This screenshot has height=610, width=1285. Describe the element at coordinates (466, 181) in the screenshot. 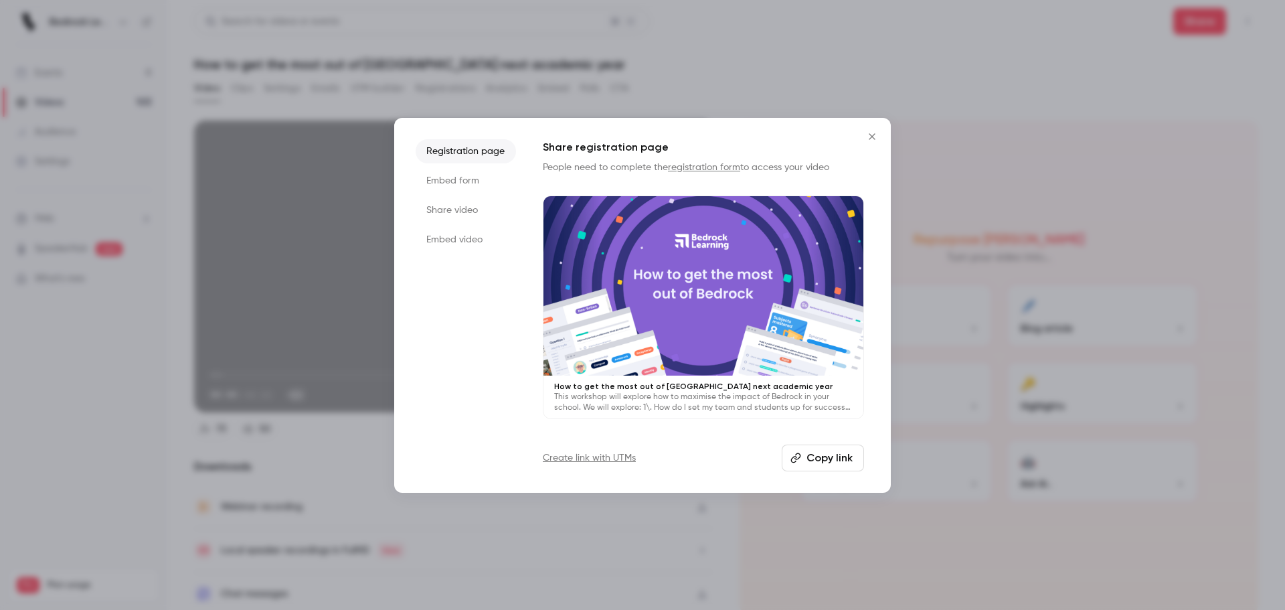

I see `li: Embed form` at that location.